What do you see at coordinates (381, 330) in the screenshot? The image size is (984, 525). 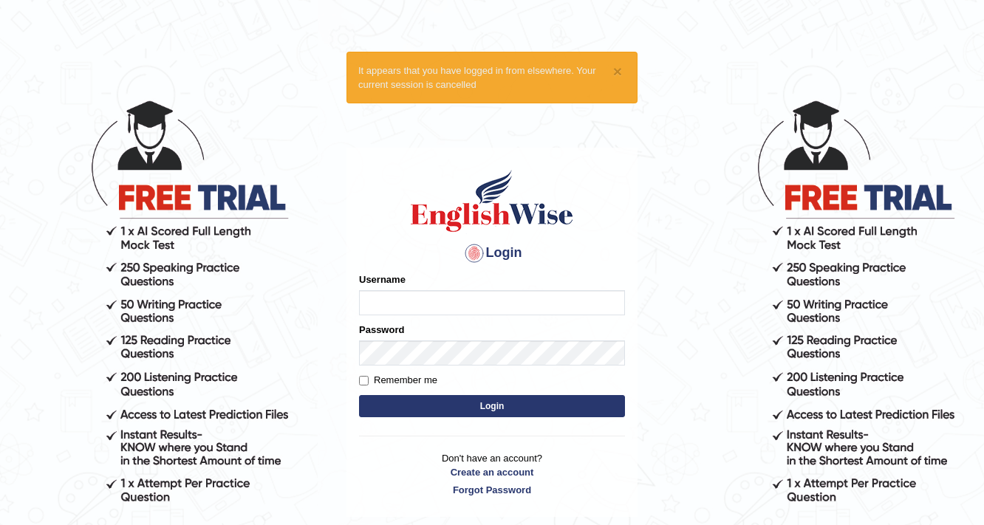 I see `label: Password` at bounding box center [381, 330].